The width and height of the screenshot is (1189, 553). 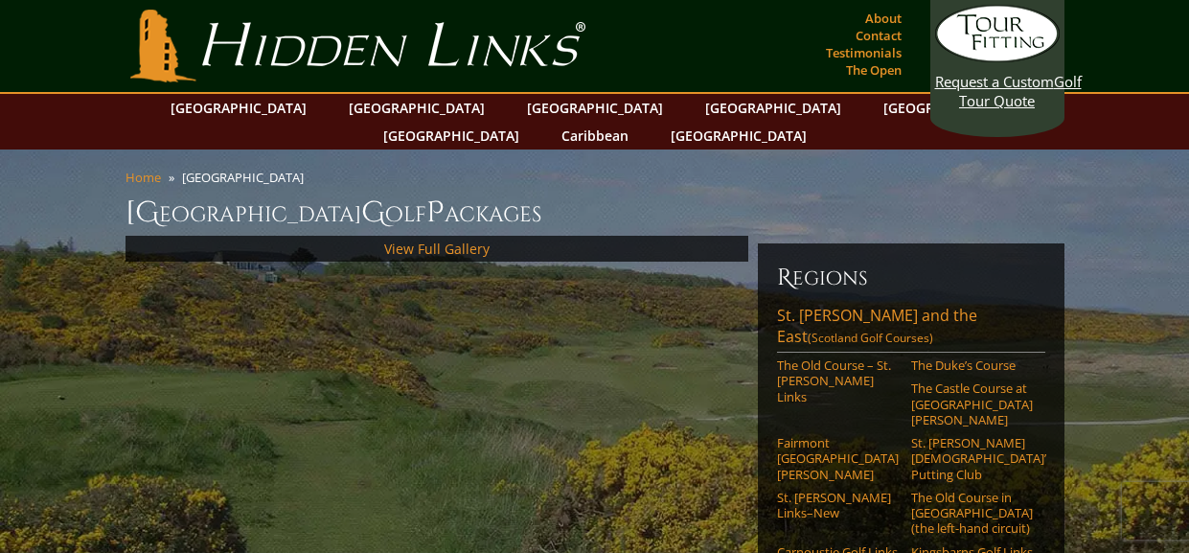 What do you see at coordinates (997, 57) in the screenshot?
I see `a: Request a CustomGolf Tour Quote` at bounding box center [997, 57].